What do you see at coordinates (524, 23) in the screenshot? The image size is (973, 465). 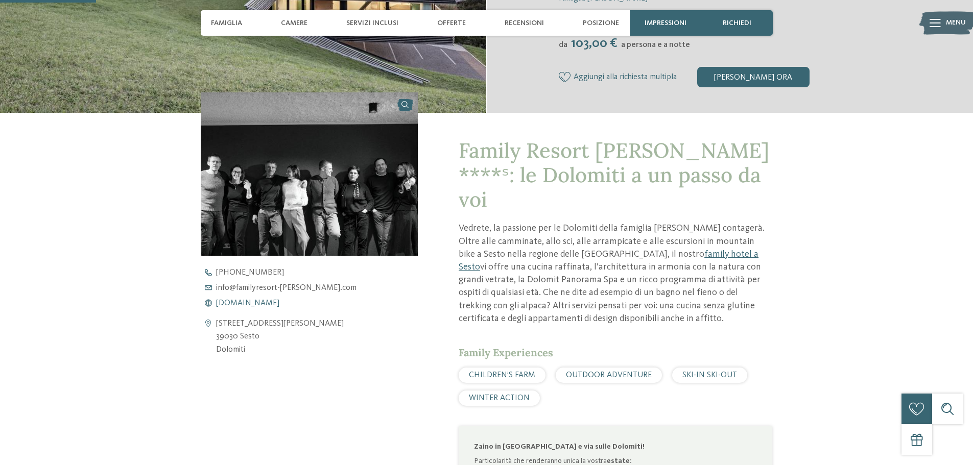 I see `span: Recensioni` at bounding box center [524, 23].